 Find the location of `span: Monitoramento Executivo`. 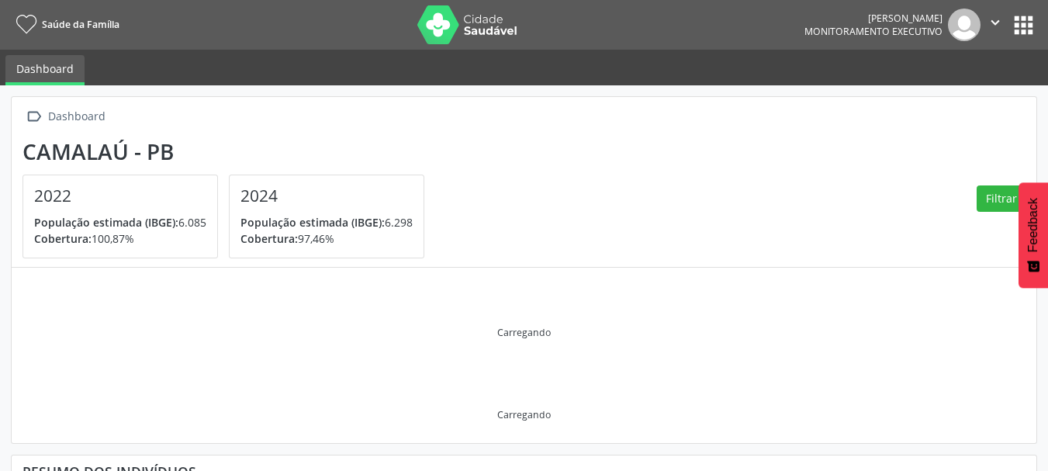

span: Monitoramento Executivo is located at coordinates (873, 31).